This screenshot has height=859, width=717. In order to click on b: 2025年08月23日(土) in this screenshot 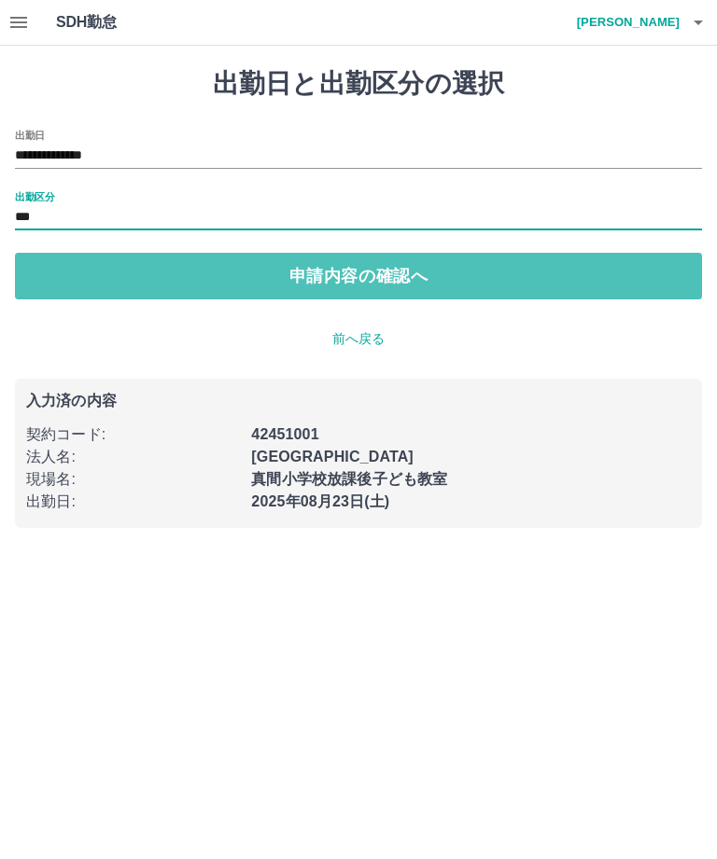, I will do `click(320, 501)`.